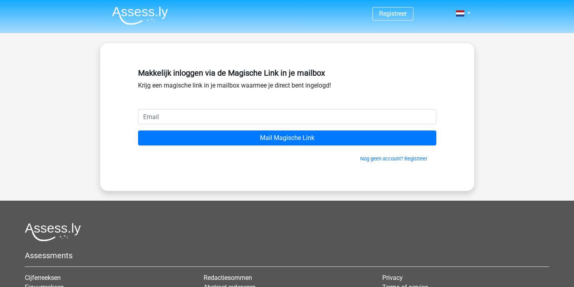 This screenshot has width=574, height=287. Describe the element at coordinates (287, 256) in the screenshot. I see `h5: Assessments` at that location.